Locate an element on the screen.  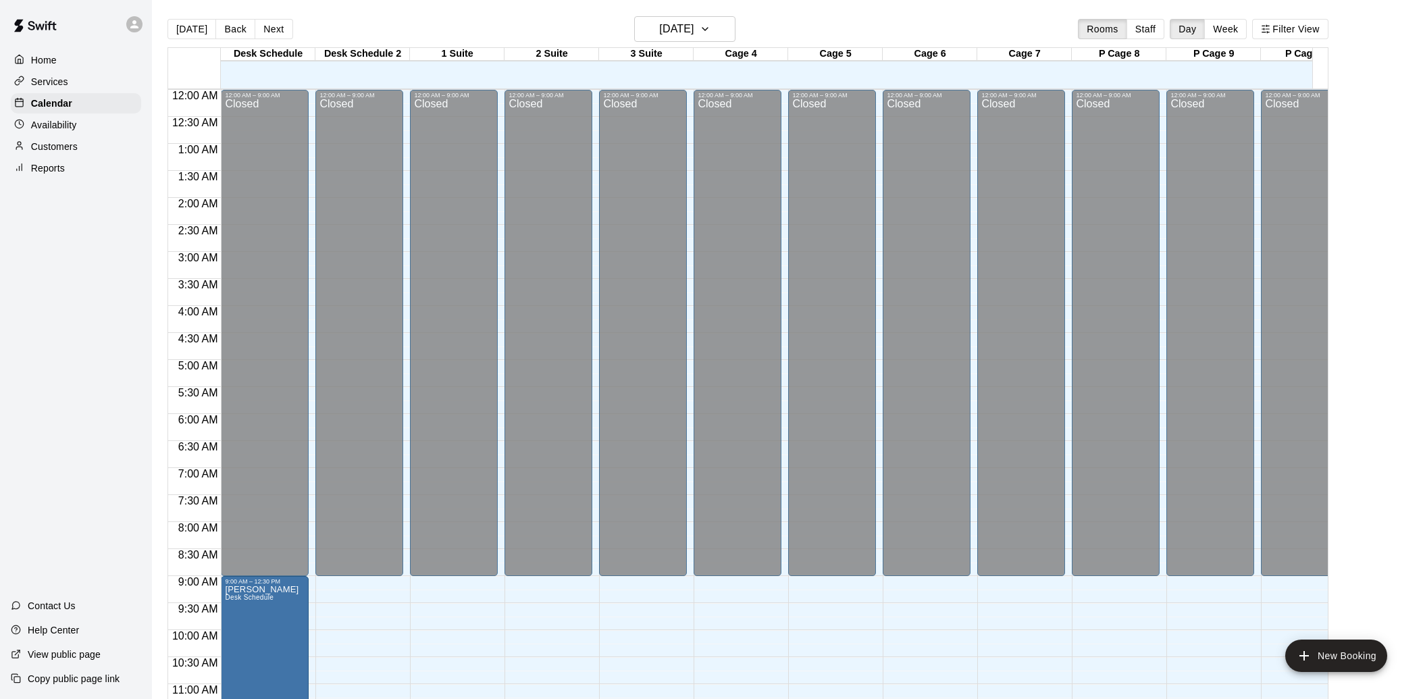
div: Cage 6 is located at coordinates (930, 54).